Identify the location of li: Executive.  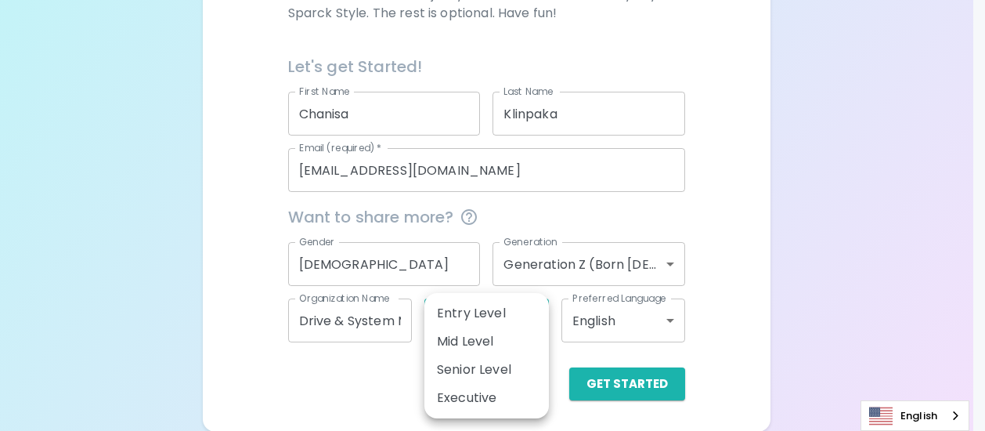
(486, 398).